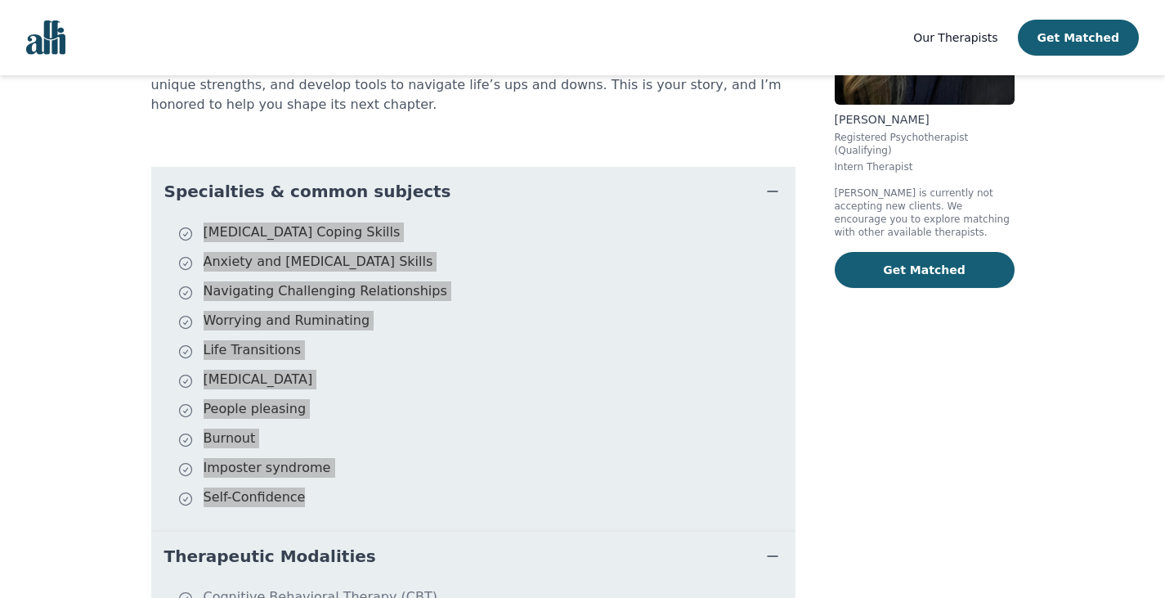 The image size is (1165, 598). I want to click on li: Navigating Challenging Relationships, so click(483, 293).